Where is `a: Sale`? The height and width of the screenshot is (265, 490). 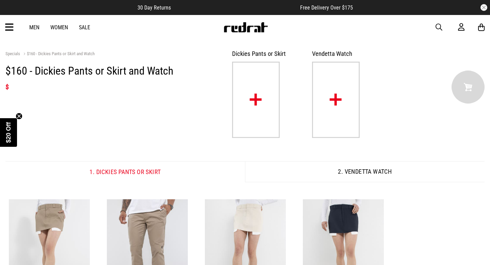
a: Sale is located at coordinates (84, 27).